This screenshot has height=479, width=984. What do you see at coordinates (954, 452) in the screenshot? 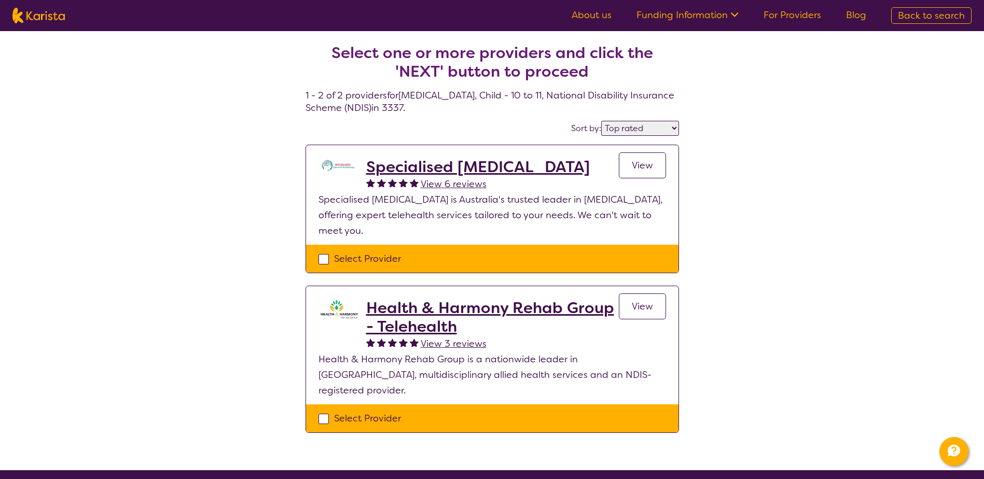
I see `button: Channel Menu` at bounding box center [954, 452].